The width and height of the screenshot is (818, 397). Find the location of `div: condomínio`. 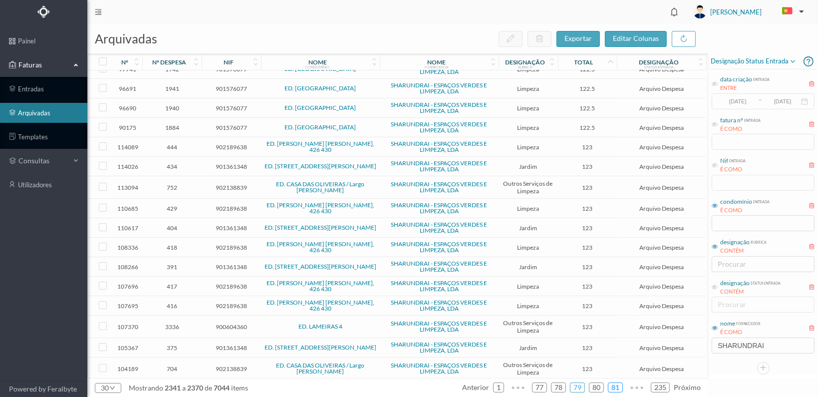

div: condomínio is located at coordinates (317, 67).